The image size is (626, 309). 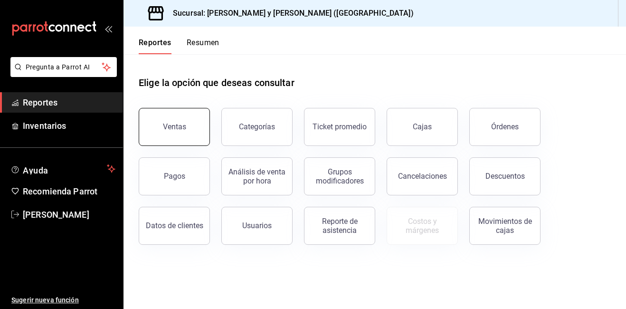 I want to click on button: Movimientos de cajas, so click(x=505, y=225).